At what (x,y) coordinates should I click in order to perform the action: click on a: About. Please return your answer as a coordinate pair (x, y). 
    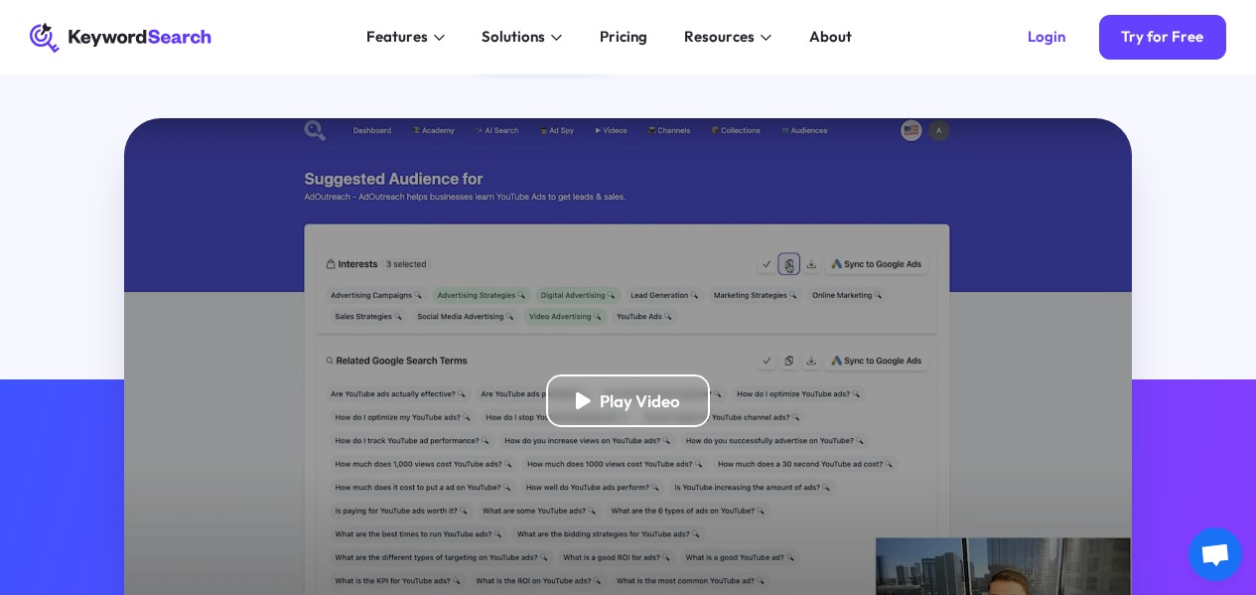
    Looking at the image, I should click on (831, 38).